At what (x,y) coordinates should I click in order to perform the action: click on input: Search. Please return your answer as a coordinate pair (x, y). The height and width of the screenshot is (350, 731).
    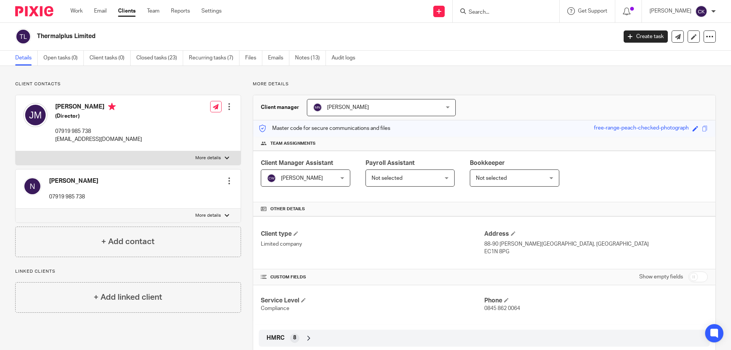
    Looking at the image, I should click on (502, 13).